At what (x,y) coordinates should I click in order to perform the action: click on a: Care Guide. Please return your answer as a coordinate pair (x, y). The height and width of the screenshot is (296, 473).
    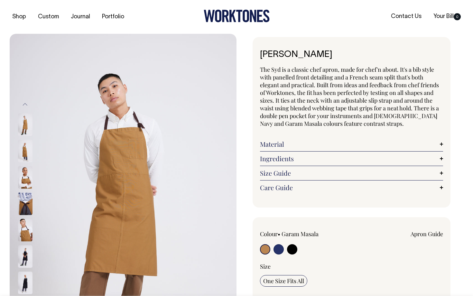
    Looking at the image, I should click on (351, 188).